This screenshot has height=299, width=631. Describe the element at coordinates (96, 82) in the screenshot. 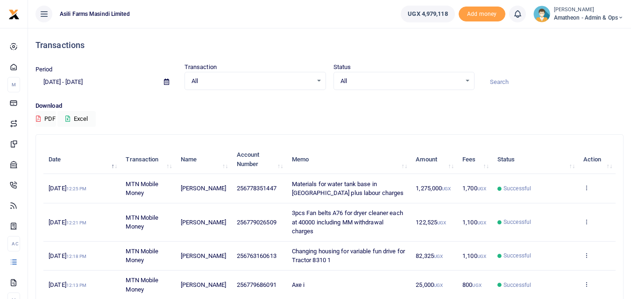

I see `input: select period` at that location.